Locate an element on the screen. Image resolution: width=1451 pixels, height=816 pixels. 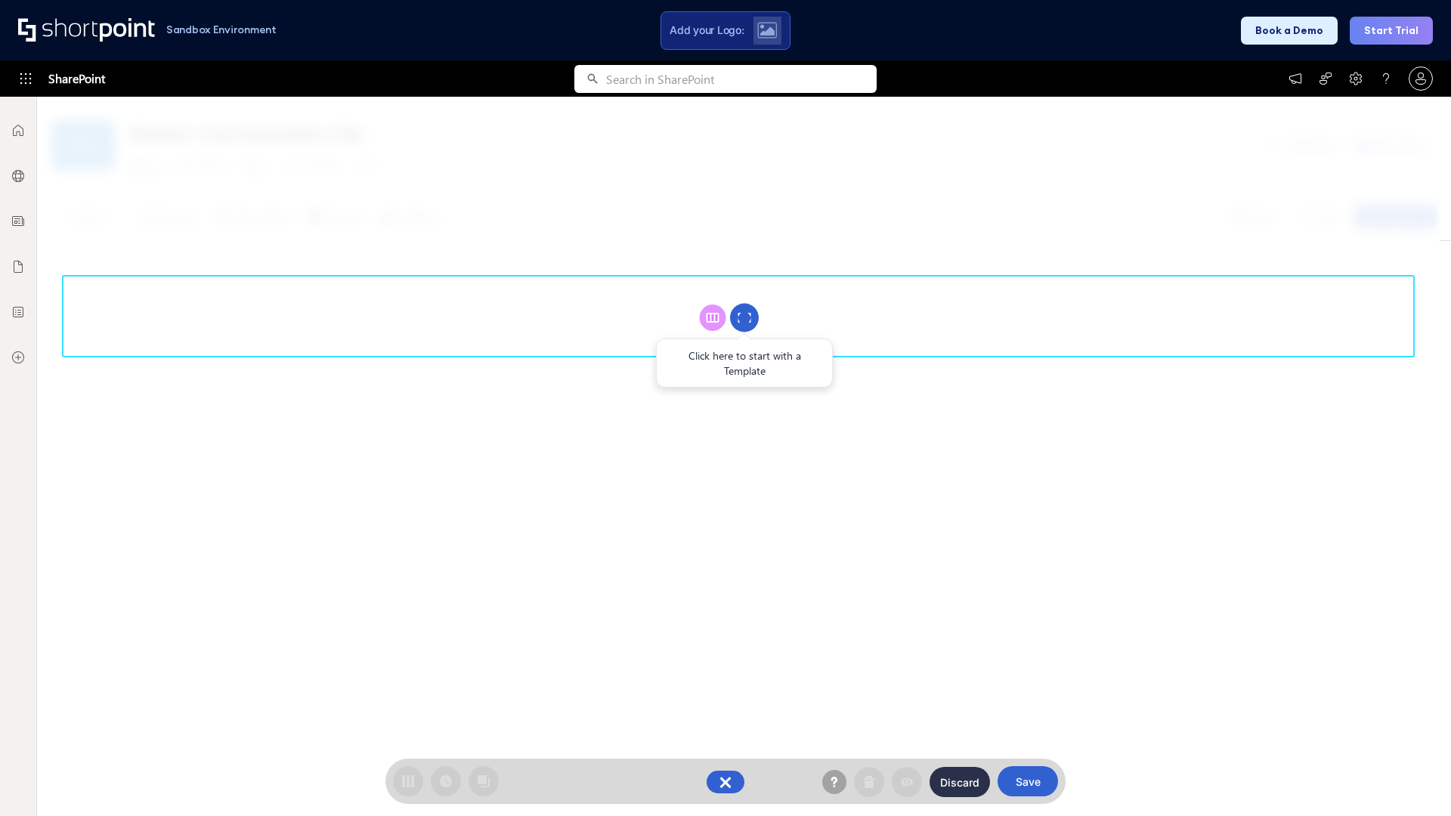
h1: Sandbox Environment is located at coordinates (221, 29).